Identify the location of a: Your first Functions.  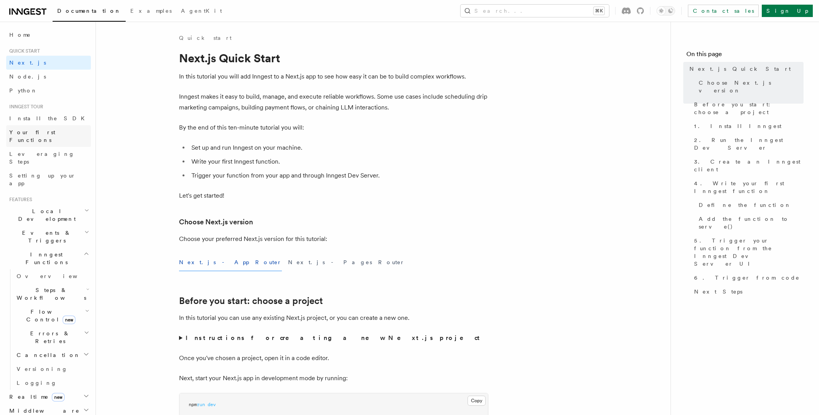
(48, 136).